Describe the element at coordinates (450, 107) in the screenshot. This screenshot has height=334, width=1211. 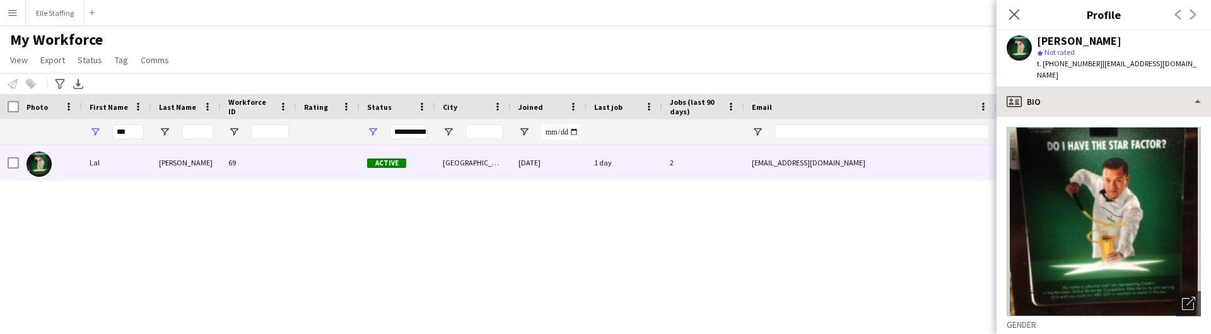
I see `span: City` at that location.